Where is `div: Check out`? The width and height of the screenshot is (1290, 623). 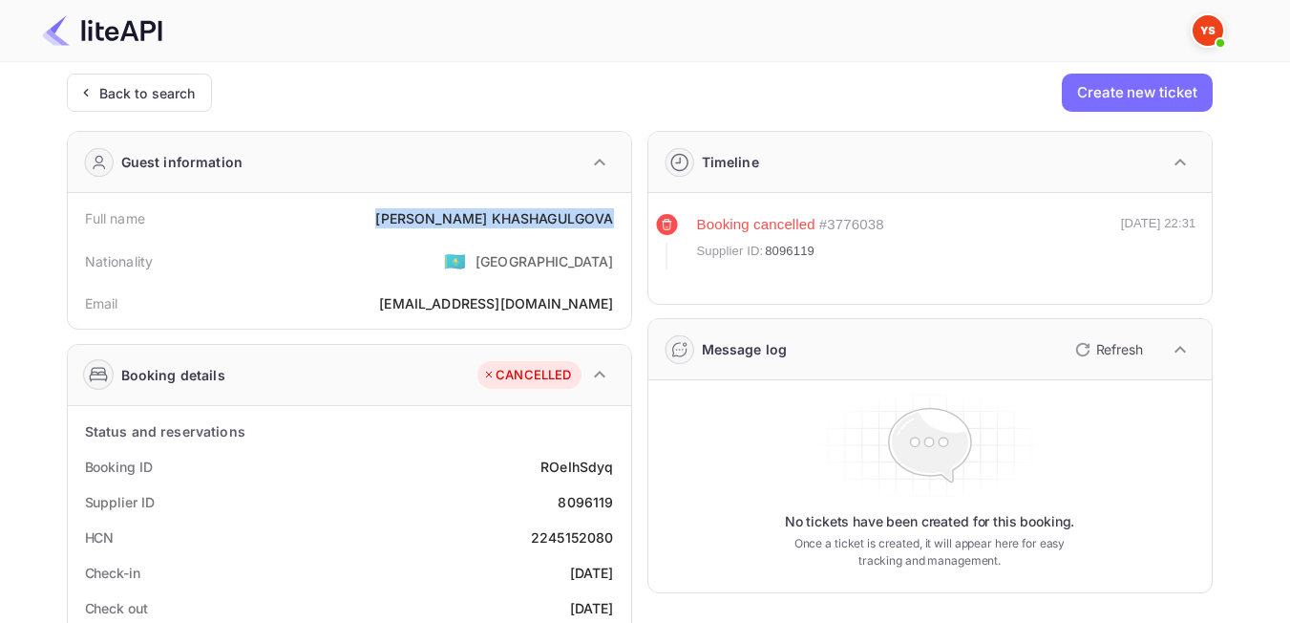
div: Check out is located at coordinates (117, 607).